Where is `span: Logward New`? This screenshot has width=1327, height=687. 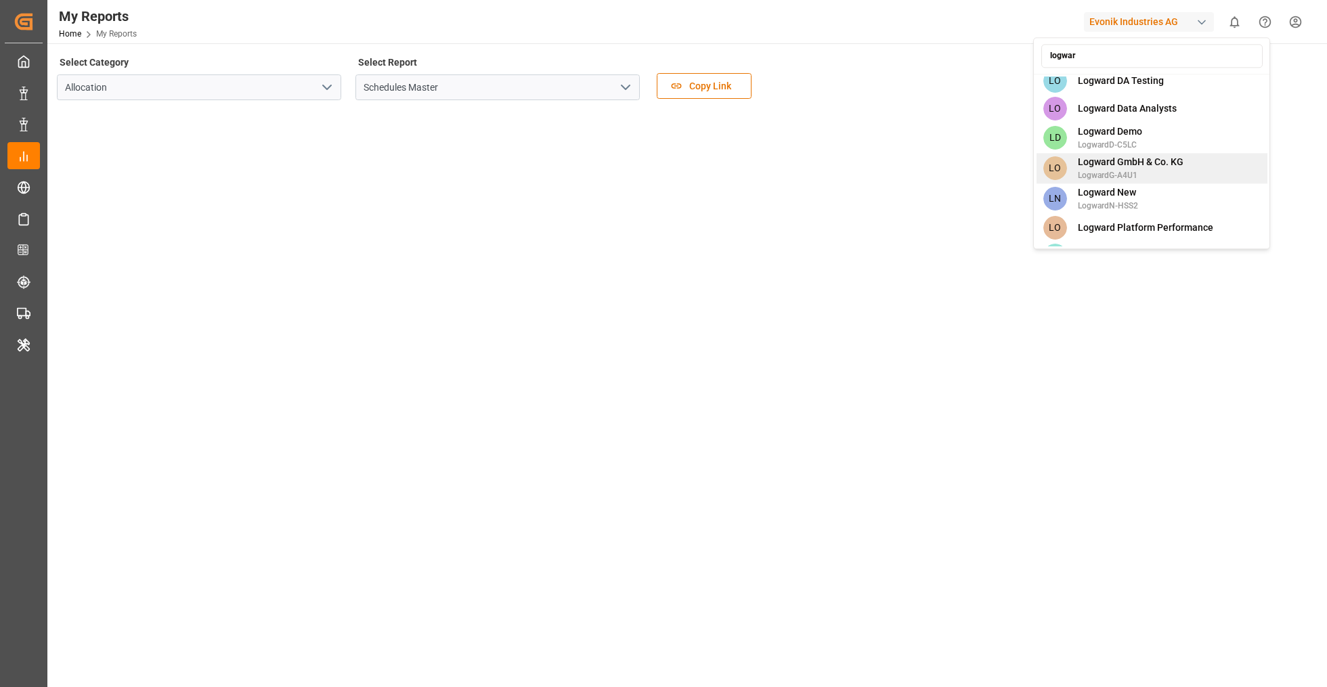 span: Logward New is located at coordinates (1107, 192).